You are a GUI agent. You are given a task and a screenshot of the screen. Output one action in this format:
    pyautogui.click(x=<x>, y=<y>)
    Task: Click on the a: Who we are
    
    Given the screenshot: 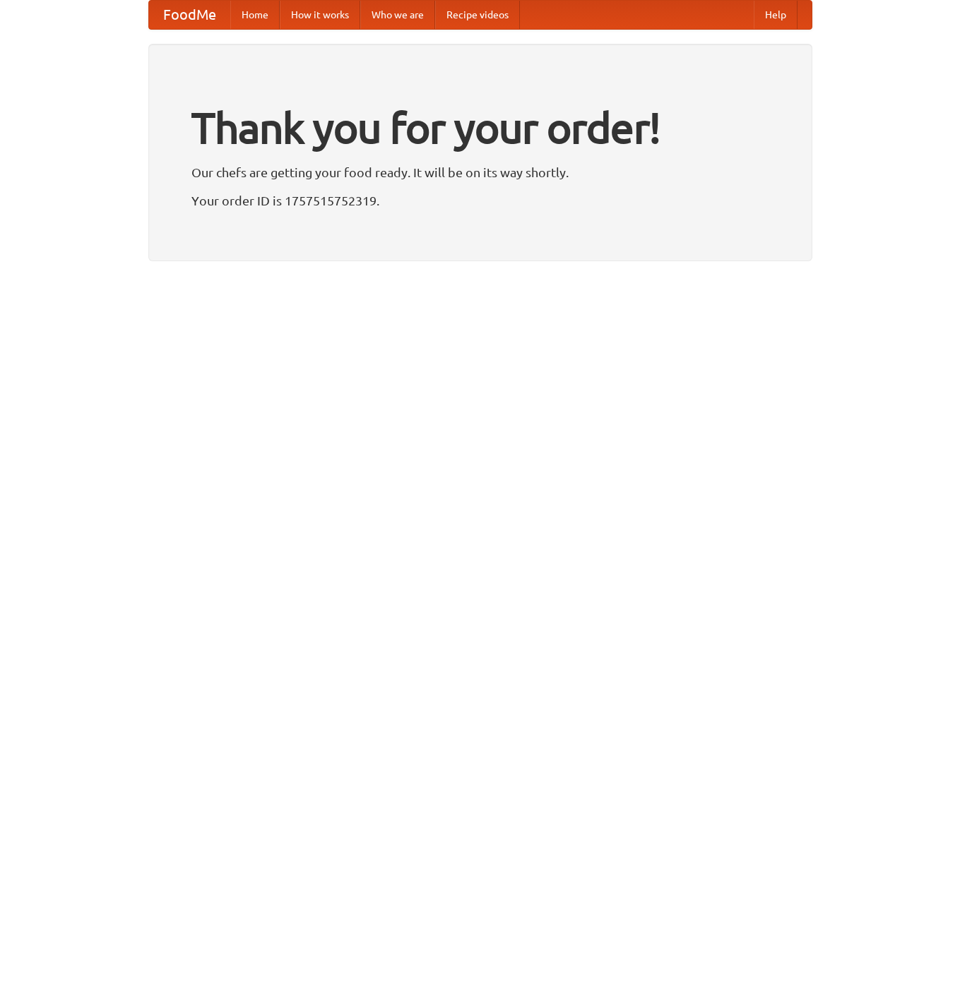 What is the action you would take?
    pyautogui.click(x=398, y=15)
    